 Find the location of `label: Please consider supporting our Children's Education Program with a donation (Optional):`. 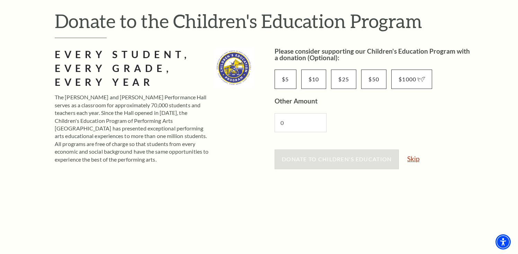

label: Please consider supporting our Children's Education Program with a donation (Optional): is located at coordinates (372, 54).